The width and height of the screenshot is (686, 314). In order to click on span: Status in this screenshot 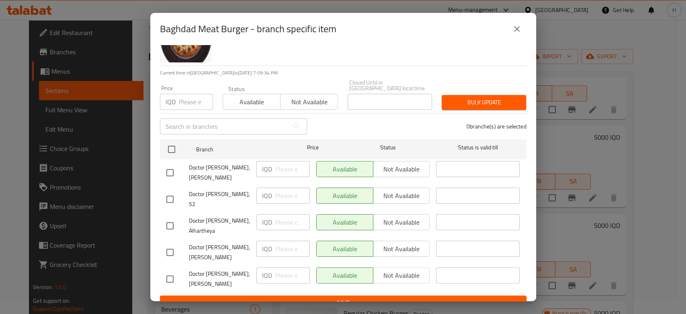, I will do `click(388, 147)`.